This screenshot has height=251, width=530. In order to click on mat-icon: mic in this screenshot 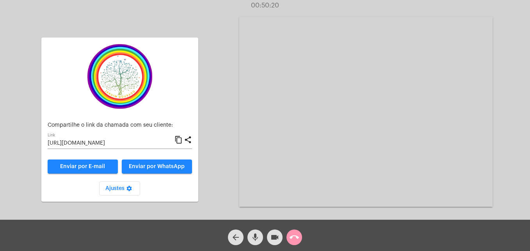, I will do `click(255, 237)`.